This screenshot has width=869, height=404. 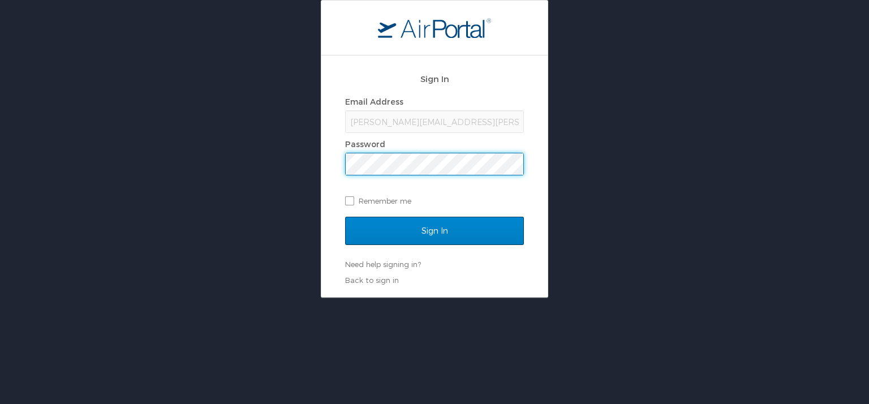 What do you see at coordinates (434, 231) in the screenshot?
I see `input: Sign In` at bounding box center [434, 231].